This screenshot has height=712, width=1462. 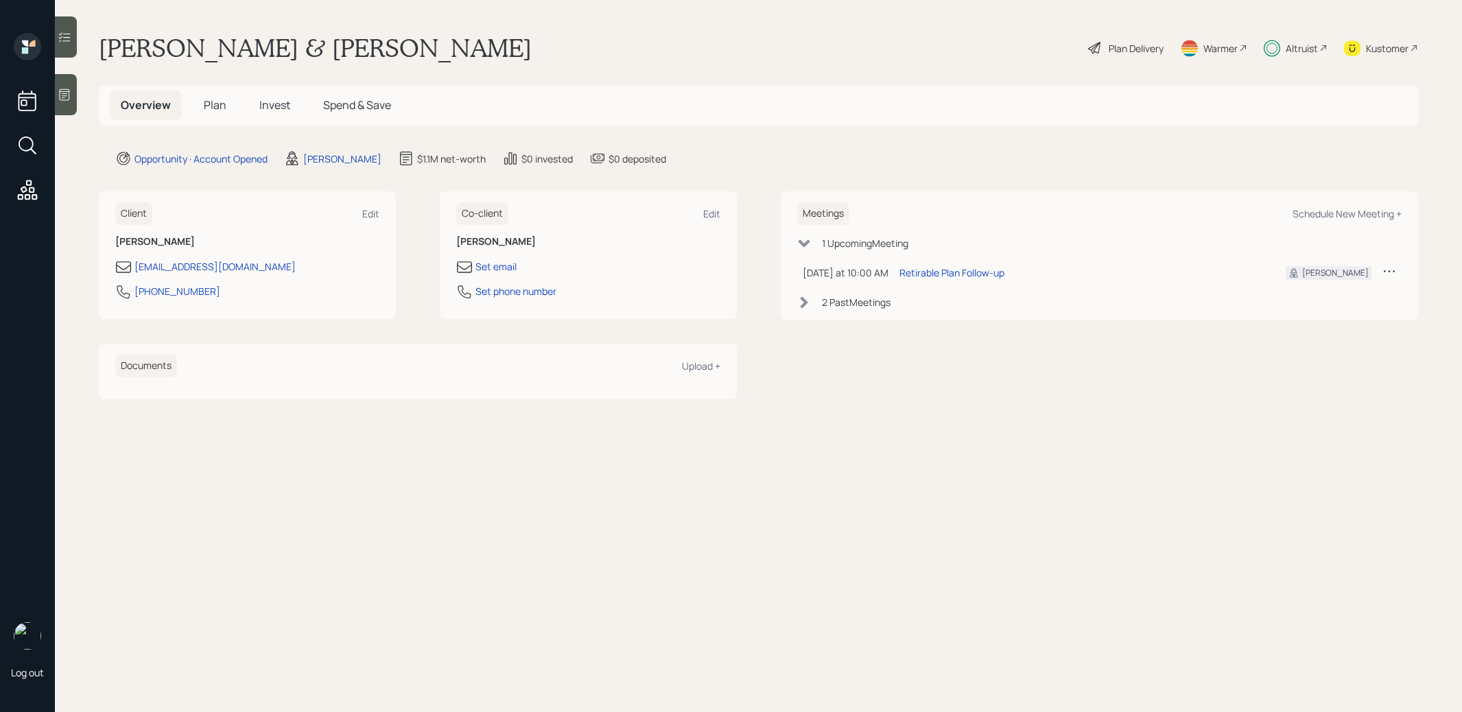 What do you see at coordinates (357, 105) in the screenshot?
I see `span: Spend & Save` at bounding box center [357, 105].